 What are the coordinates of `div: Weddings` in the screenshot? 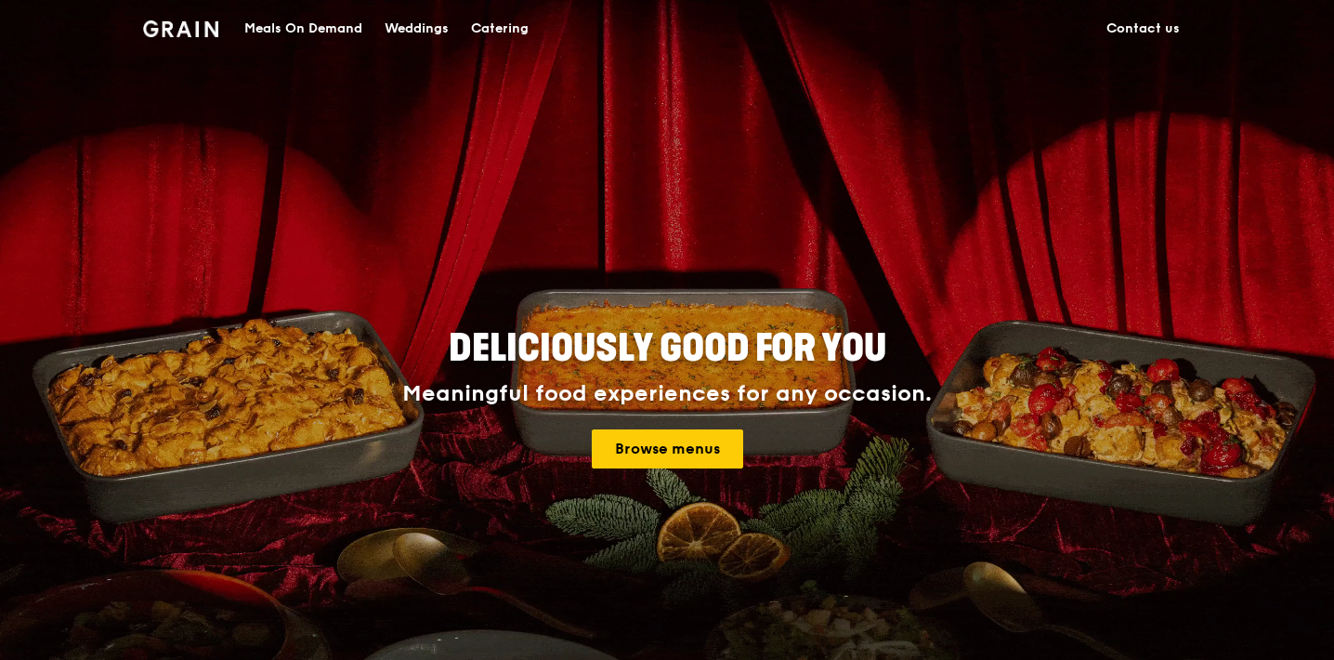 It's located at (416, 29).